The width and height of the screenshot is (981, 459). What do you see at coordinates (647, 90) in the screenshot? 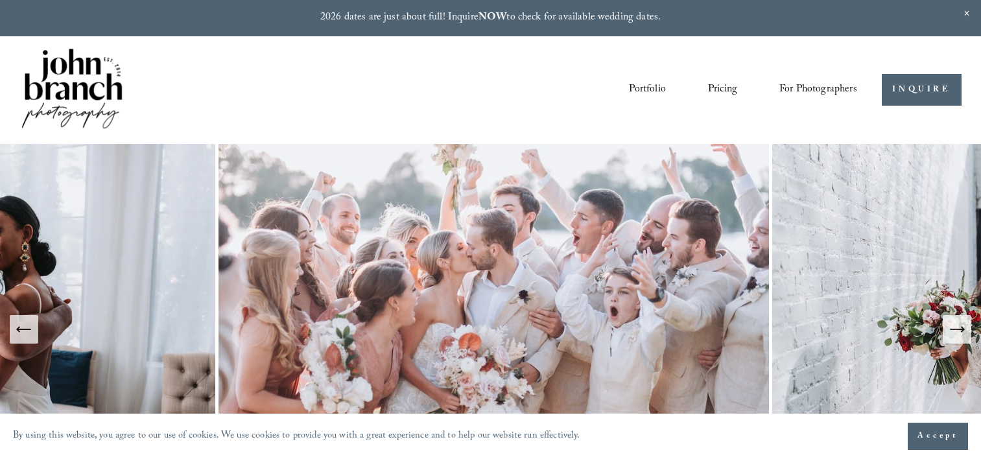
I see `a: Portfolio` at bounding box center [647, 90].